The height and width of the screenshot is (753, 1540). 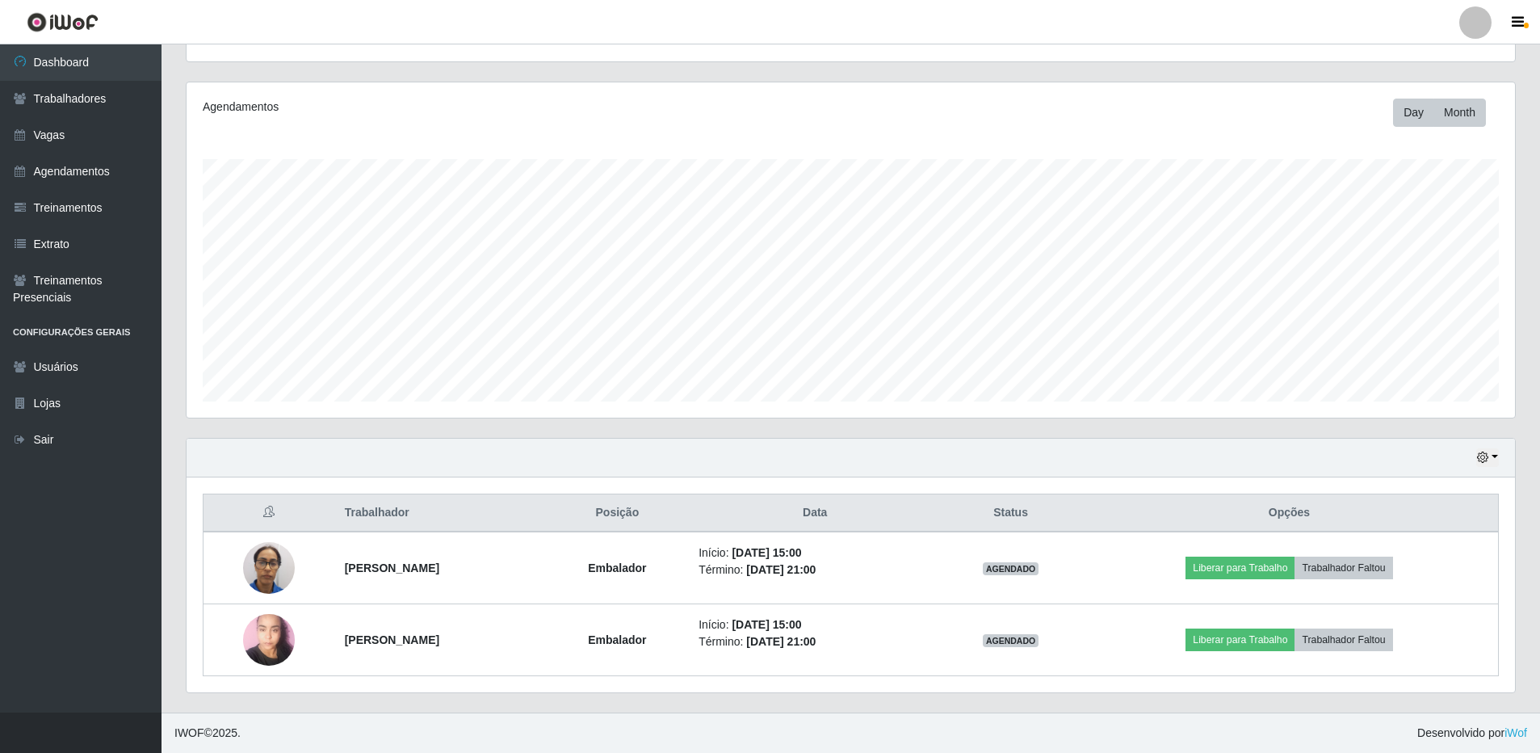 What do you see at coordinates (618, 513) in the screenshot?
I see `th: Posição` at bounding box center [618, 513].